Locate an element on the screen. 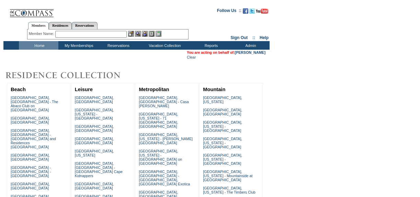  a: Mountain is located at coordinates (214, 90).